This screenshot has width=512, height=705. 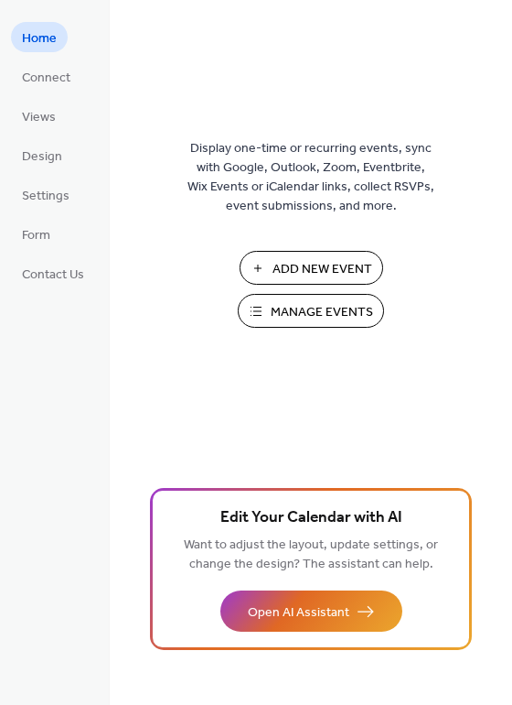 I want to click on a: Connect, so click(x=46, y=76).